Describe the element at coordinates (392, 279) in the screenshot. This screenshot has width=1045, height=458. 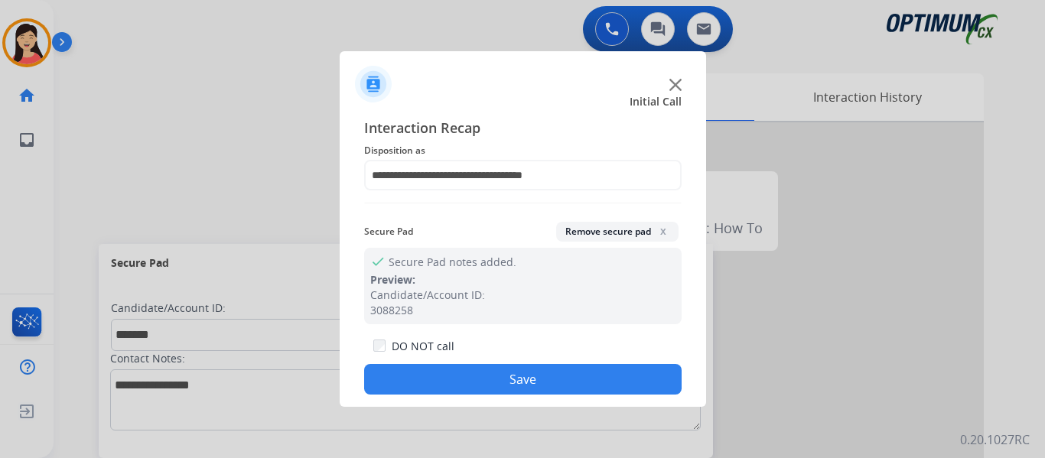
I see `span: Preview:` at that location.